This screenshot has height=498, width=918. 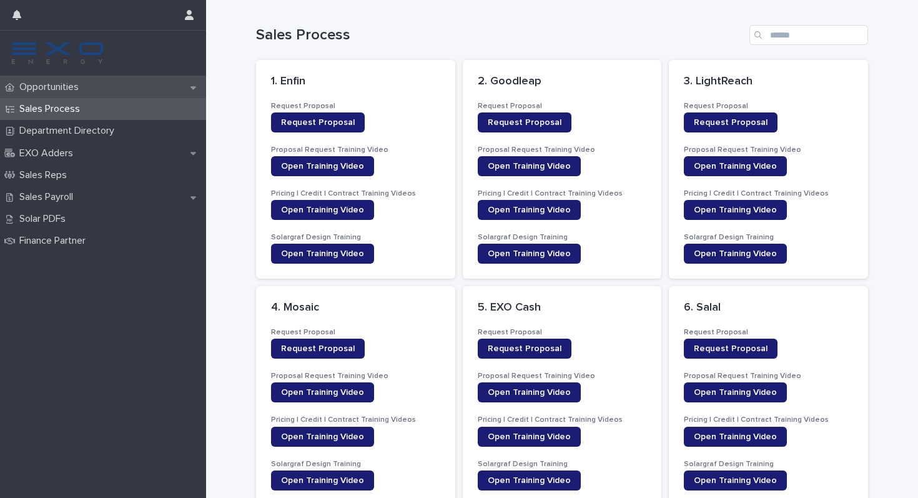 I want to click on div: Search, so click(x=808, y=35).